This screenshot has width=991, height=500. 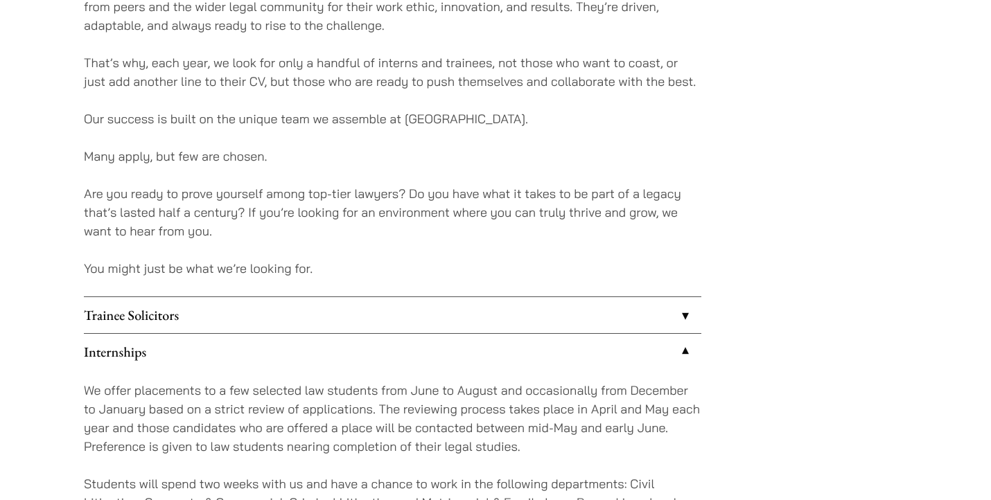 What do you see at coordinates (392, 268) in the screenshot?
I see `p: You might just be what we’re looking for.` at bounding box center [392, 268].